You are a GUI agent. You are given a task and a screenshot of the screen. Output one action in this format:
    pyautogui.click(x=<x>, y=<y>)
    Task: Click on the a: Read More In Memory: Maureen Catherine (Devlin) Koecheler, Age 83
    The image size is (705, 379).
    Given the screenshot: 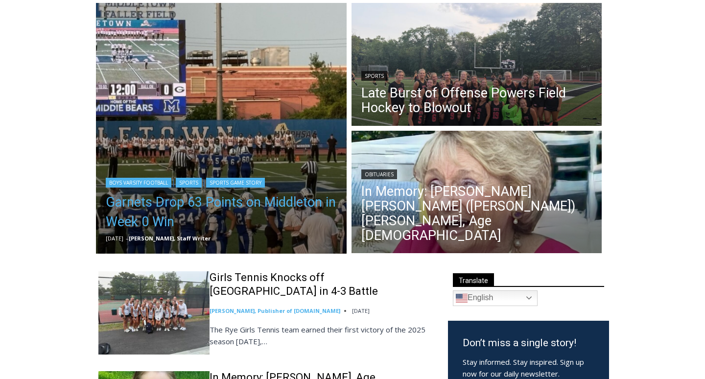 What is the action you would take?
    pyautogui.click(x=477, y=193)
    